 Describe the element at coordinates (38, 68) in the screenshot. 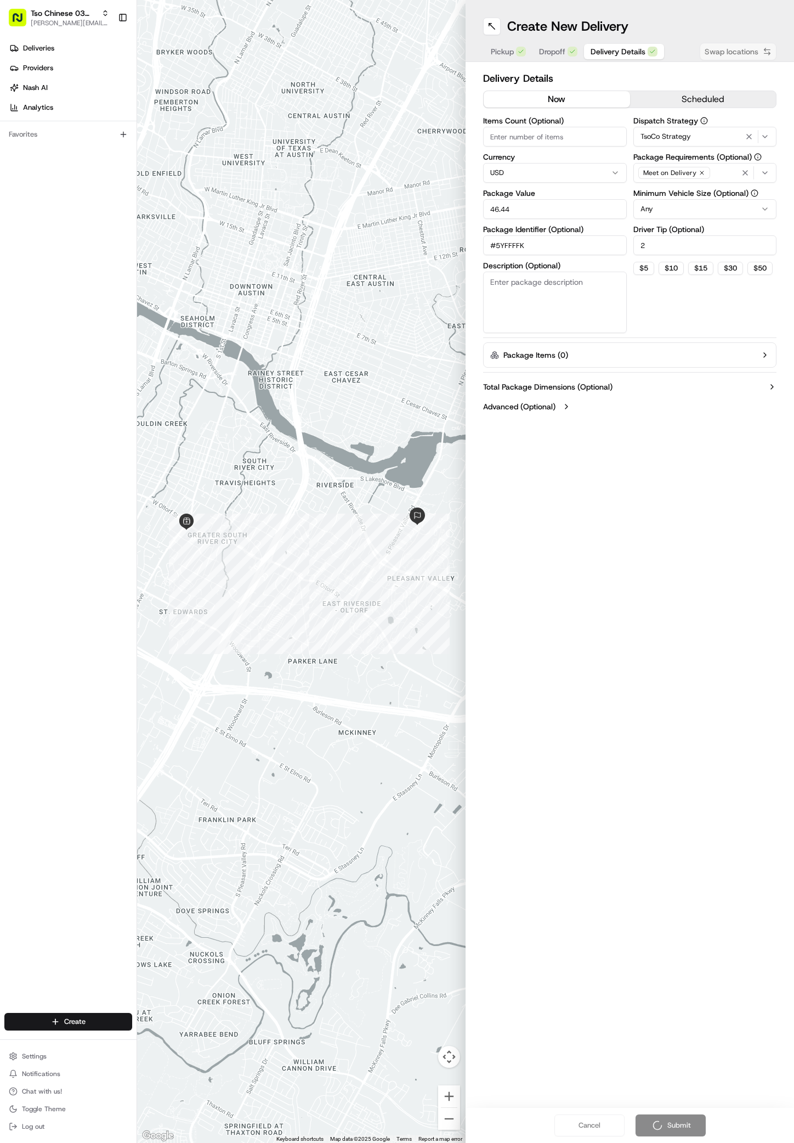

I see `span: Providers` at that location.